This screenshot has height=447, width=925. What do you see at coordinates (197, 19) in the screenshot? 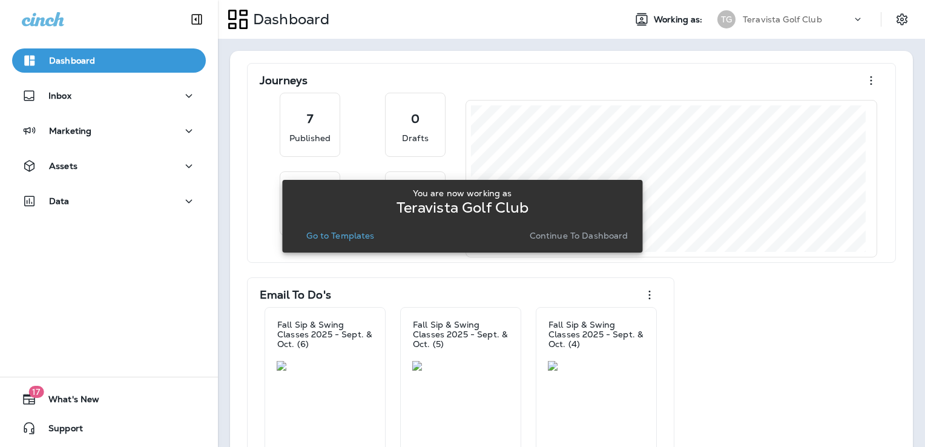
I see `button: Collapse Sidebar` at bounding box center [197, 19].